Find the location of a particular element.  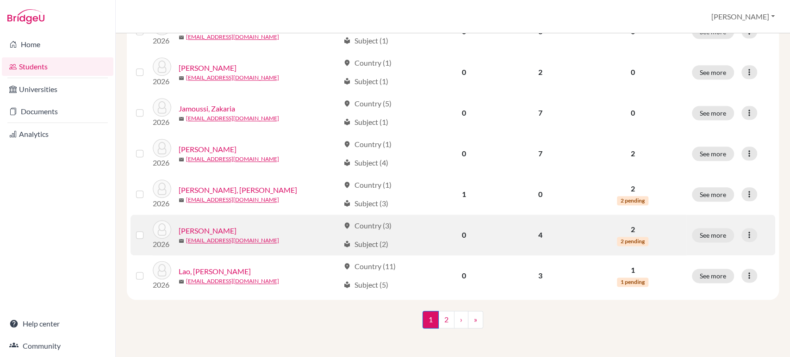

a: Documents is located at coordinates (57, 112).